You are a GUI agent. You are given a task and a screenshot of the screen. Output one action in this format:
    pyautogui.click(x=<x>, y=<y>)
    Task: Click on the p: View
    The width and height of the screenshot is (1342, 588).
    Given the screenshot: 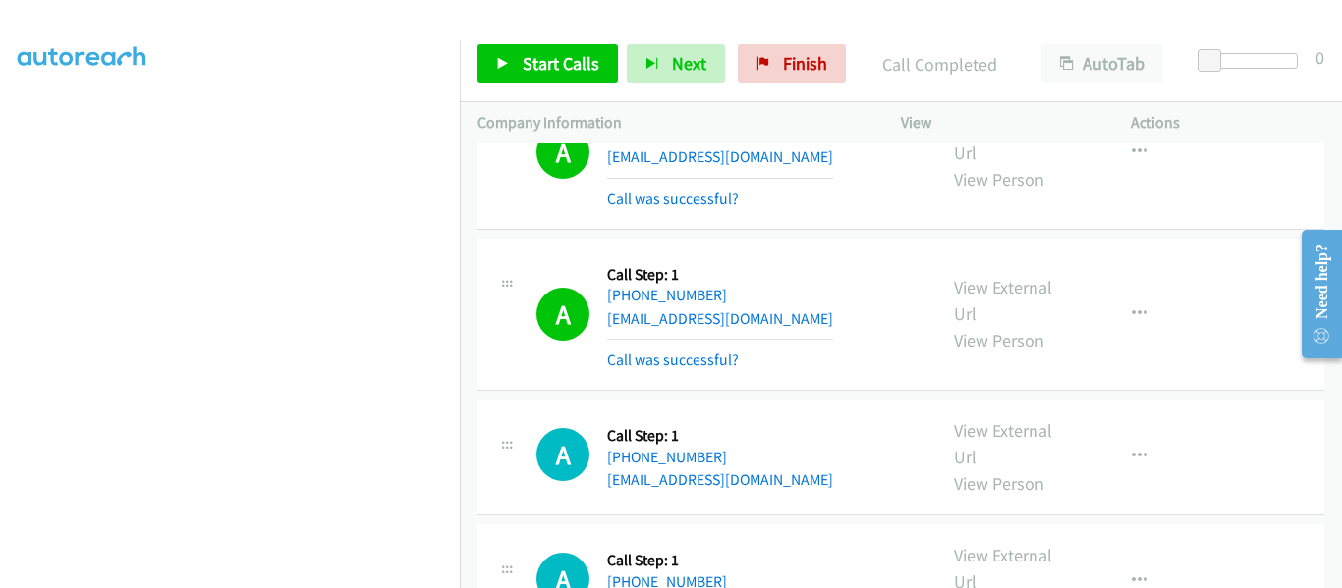 What is the action you would take?
    pyautogui.click(x=998, y=123)
    